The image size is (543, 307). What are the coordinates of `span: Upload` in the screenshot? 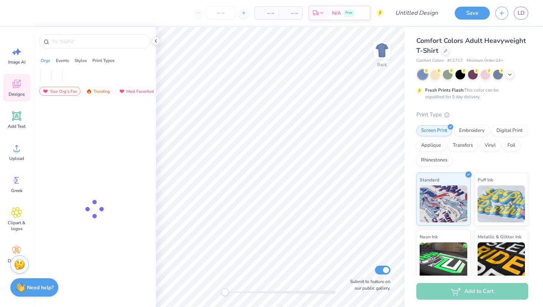 It's located at (17, 158).